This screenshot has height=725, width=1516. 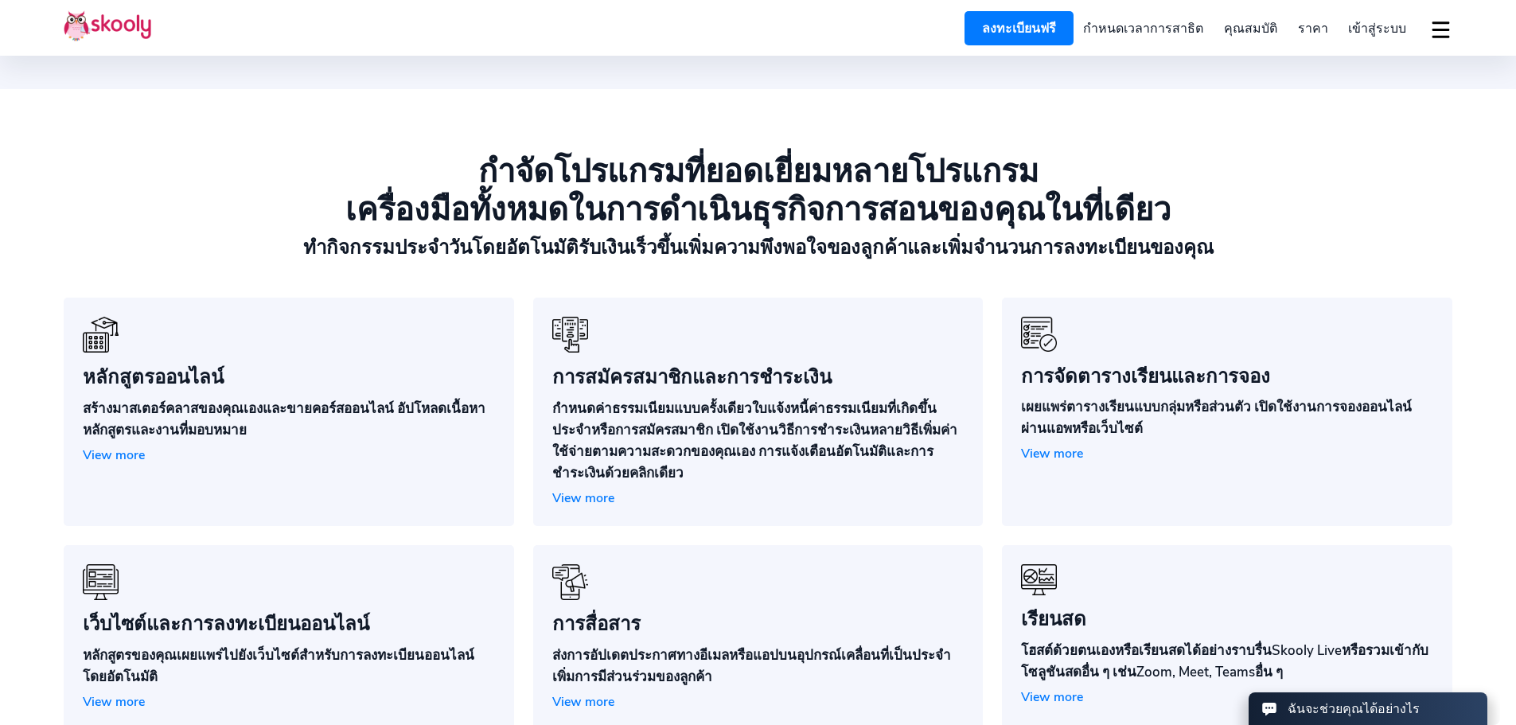 What do you see at coordinates (107, 25) in the screenshot?
I see `img: Skooly` at bounding box center [107, 25].